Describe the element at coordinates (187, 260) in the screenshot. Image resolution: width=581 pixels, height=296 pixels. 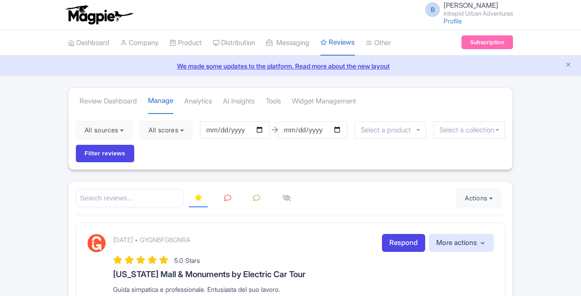
I see `span: 5.0 Stars` at that location.